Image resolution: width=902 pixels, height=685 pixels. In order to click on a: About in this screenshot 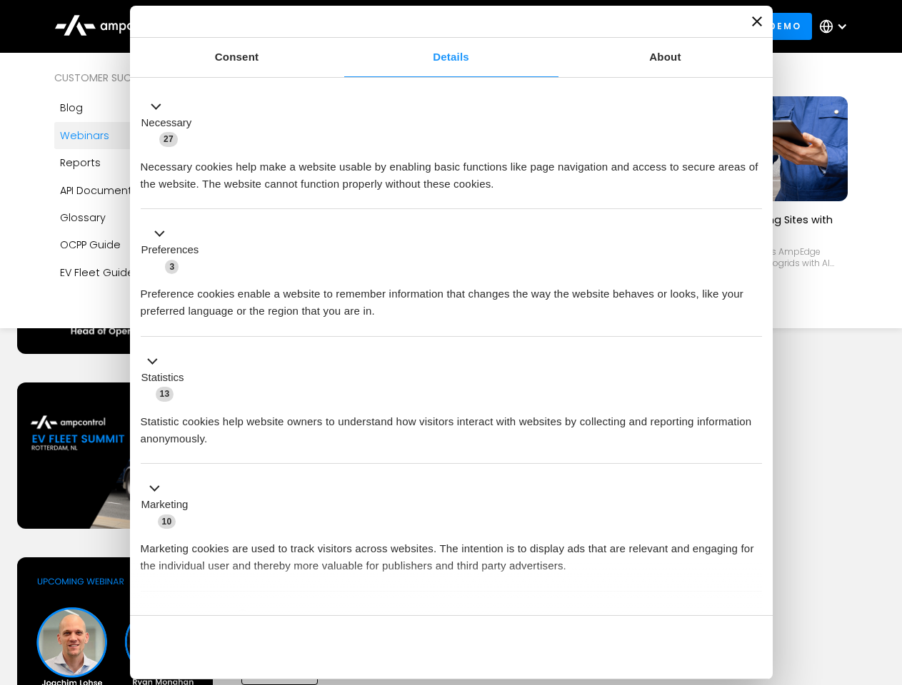, I will do `click(665, 57)`.